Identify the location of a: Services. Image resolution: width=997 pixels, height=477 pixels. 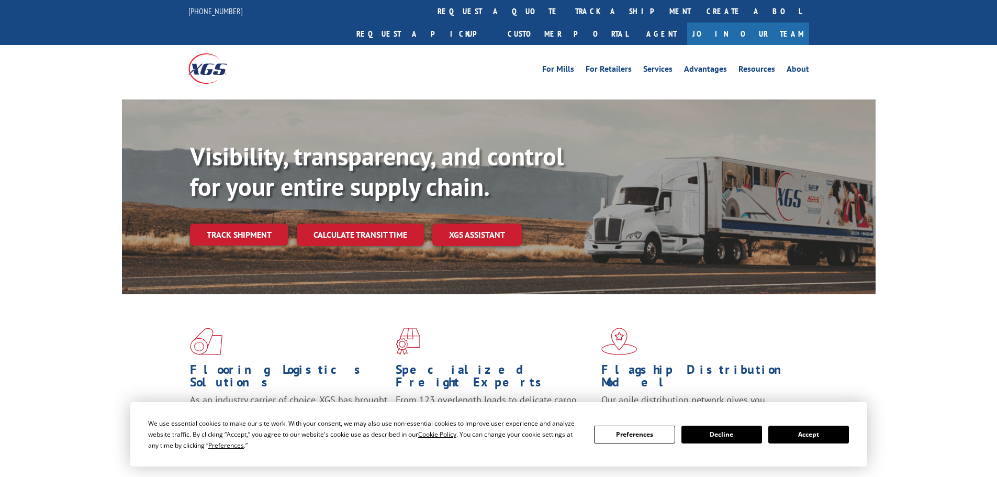
(658, 71).